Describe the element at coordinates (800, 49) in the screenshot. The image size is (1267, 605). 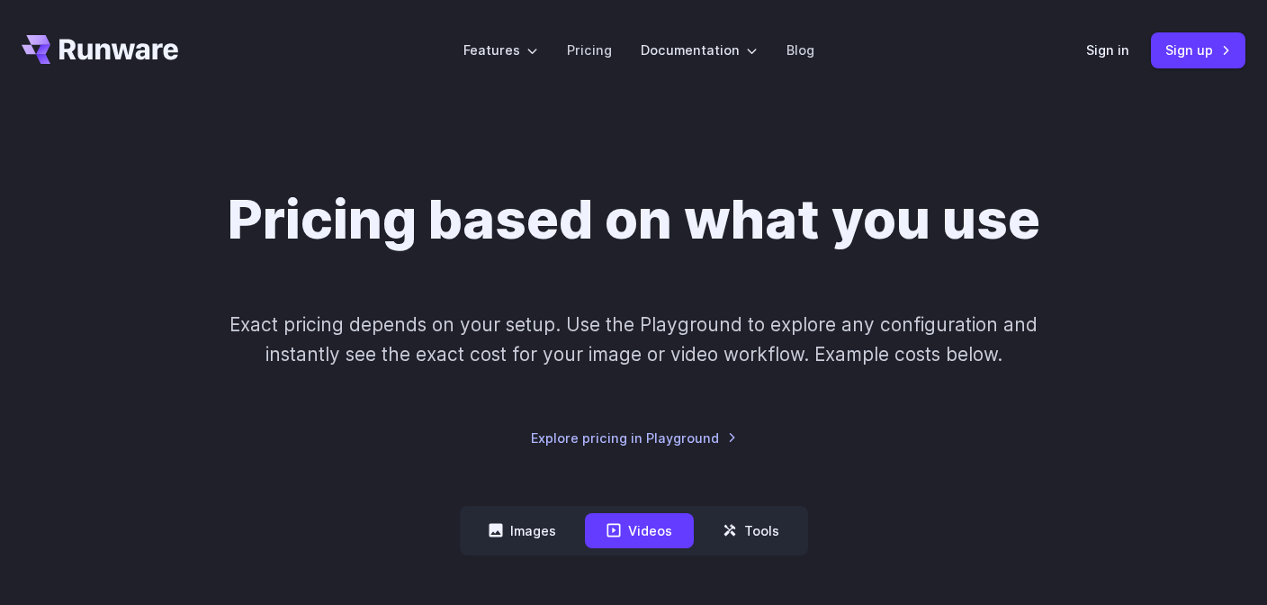
I see `a: Blog` at that location.